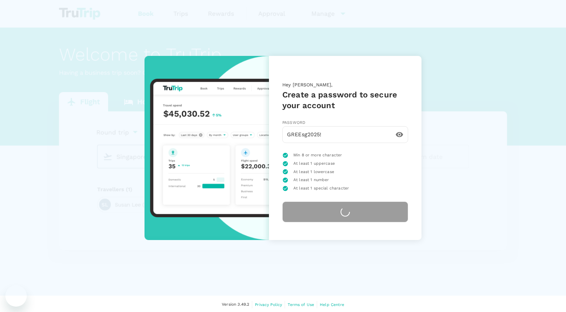 The image size is (566, 312). I want to click on span: Min 8 or more character, so click(317, 155).